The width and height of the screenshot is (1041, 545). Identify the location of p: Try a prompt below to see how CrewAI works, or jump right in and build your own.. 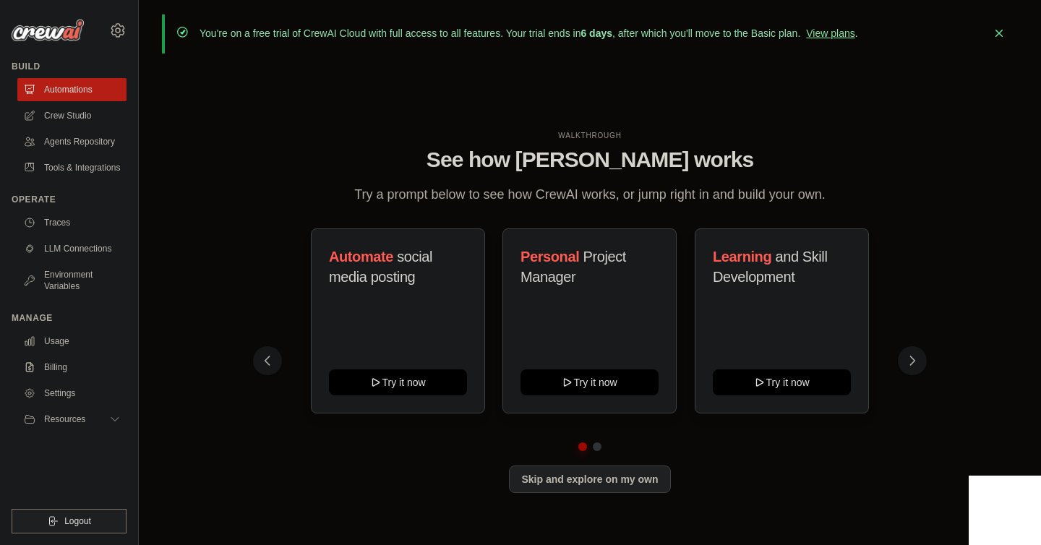
(590, 194).